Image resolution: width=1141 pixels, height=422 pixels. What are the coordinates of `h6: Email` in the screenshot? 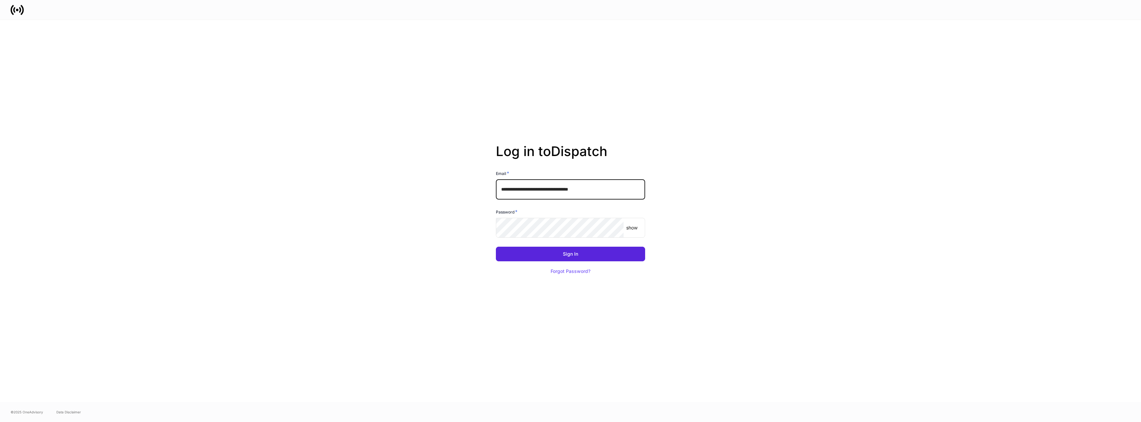 It's located at (503, 173).